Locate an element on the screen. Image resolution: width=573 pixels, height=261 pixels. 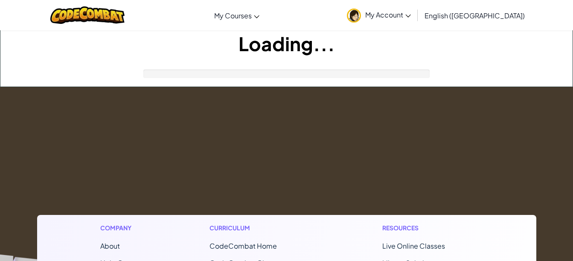
span: My Courses is located at coordinates (233, 15).